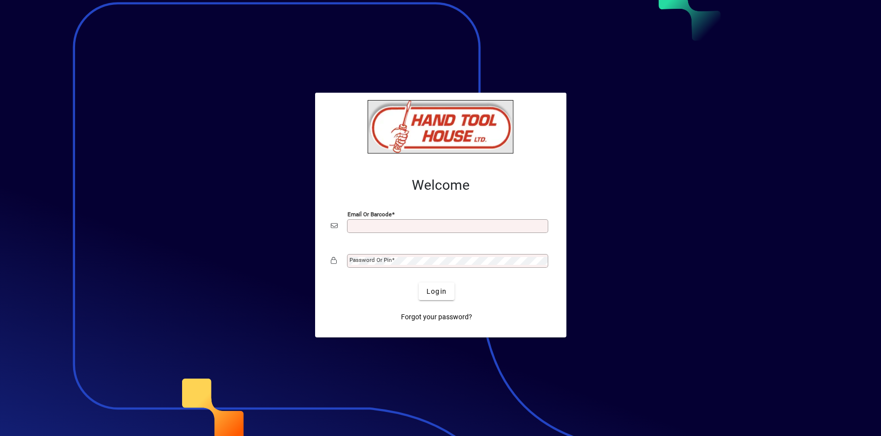  I want to click on button: Login, so click(436, 292).